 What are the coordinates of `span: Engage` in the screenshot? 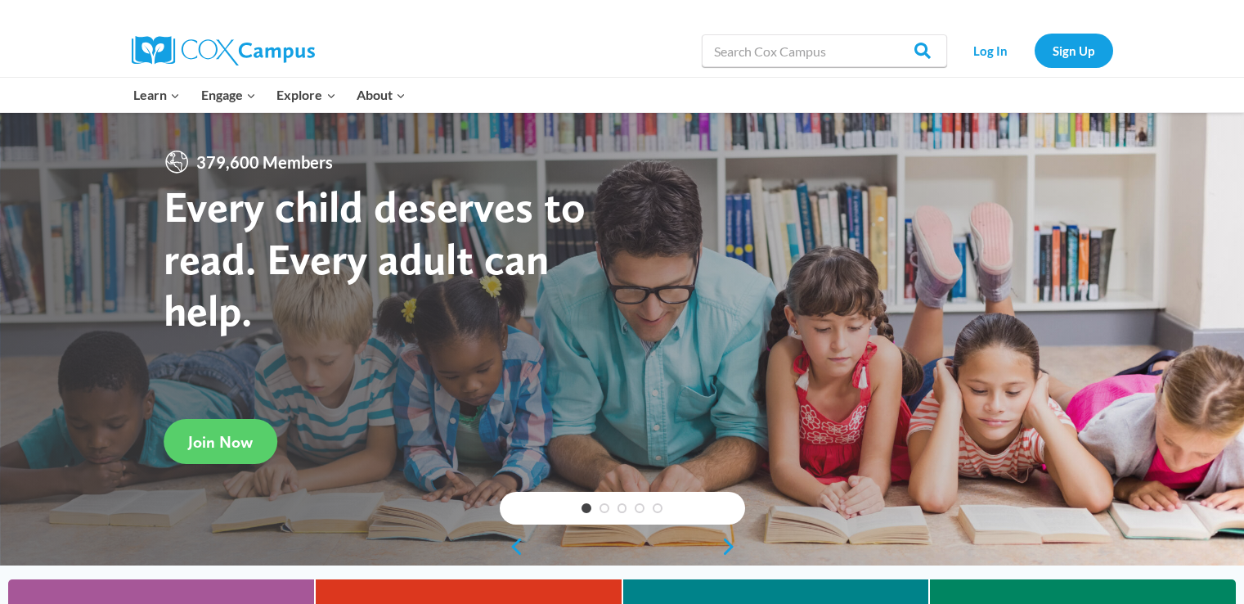 It's located at (228, 95).